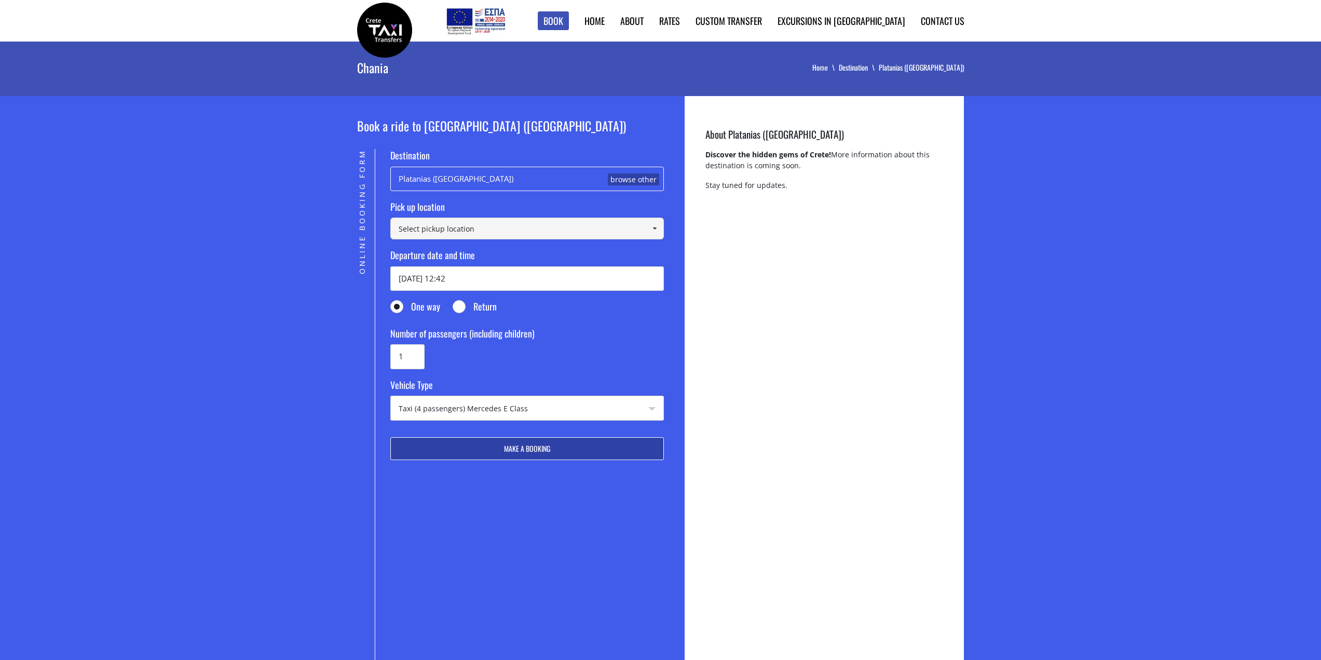 Image resolution: width=1321 pixels, height=660 pixels. I want to click on h1: Chania, so click(408, 67).